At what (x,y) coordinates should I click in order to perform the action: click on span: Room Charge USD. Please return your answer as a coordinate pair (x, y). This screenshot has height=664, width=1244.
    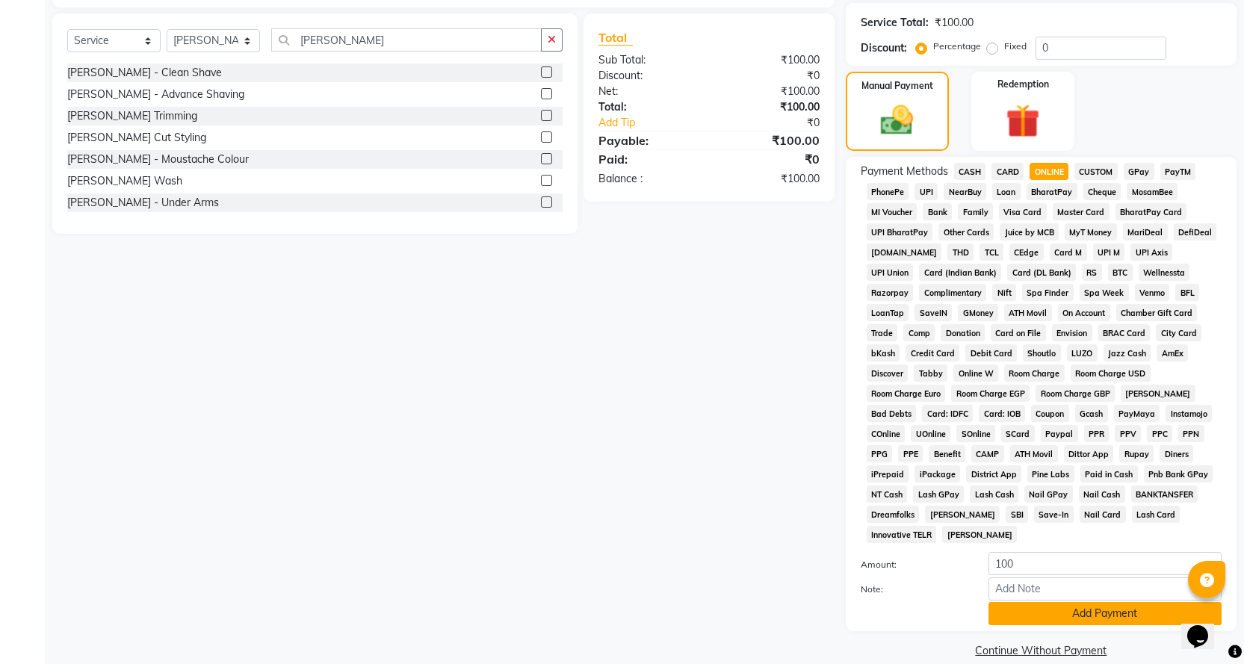
    Looking at the image, I should click on (1110, 373).